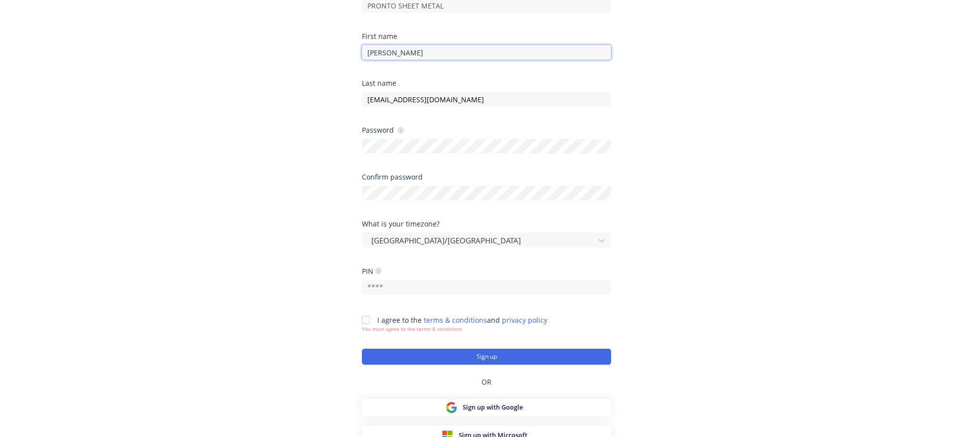 This screenshot has height=437, width=973. Describe the element at coordinates (492, 407) in the screenshot. I see `span: Sign up with Google` at that location.